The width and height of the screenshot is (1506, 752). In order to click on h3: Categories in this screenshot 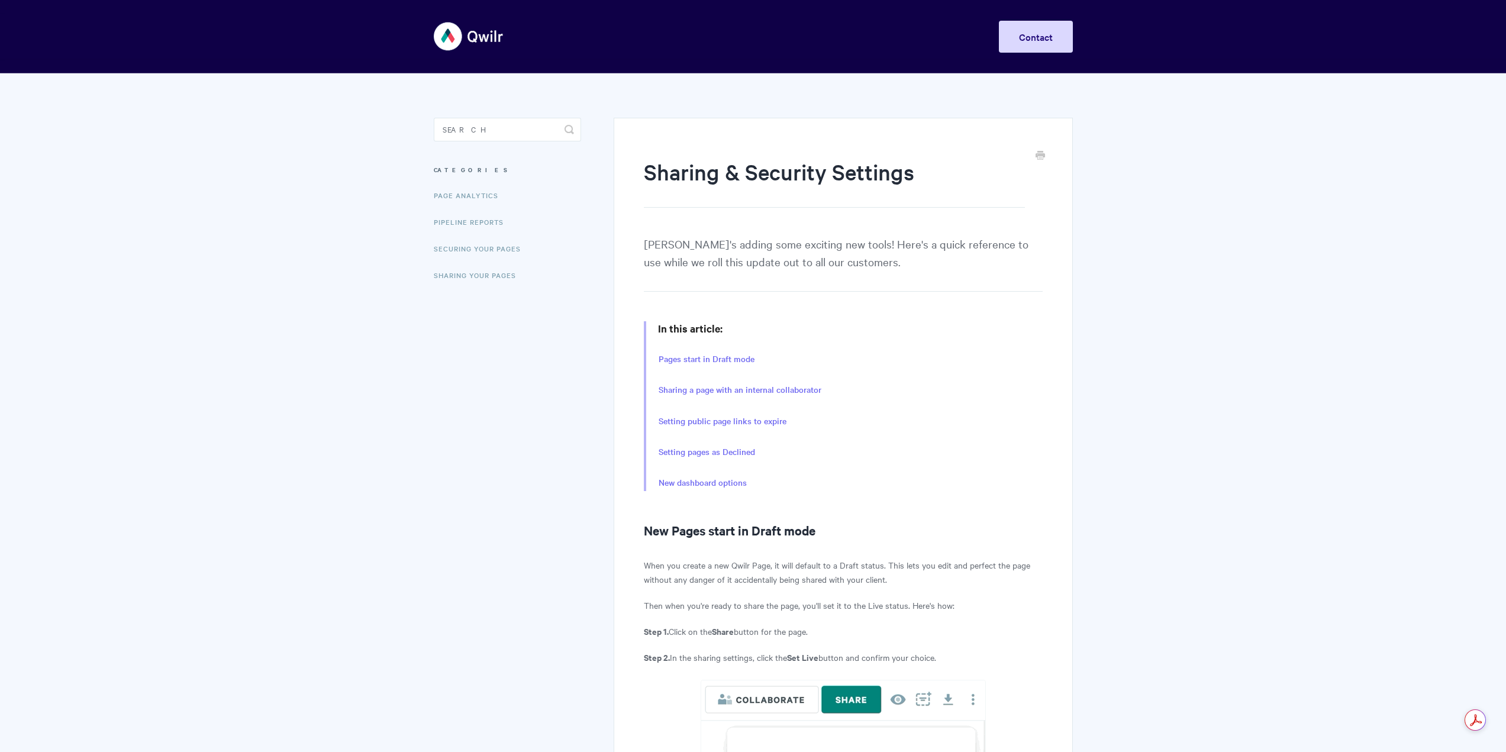, I will do `click(507, 170)`.